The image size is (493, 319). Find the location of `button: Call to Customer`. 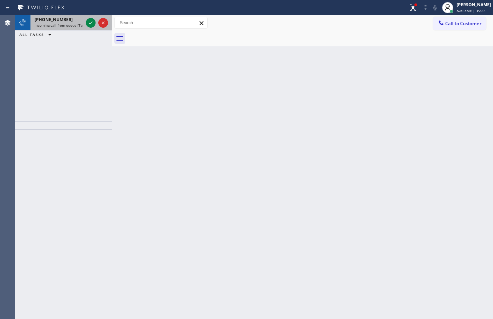

button: Call to Customer is located at coordinates (460, 24).